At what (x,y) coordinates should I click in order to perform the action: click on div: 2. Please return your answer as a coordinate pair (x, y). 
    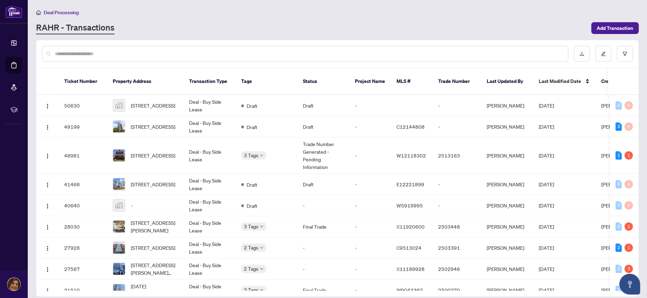
    Looking at the image, I should click on (618, 248).